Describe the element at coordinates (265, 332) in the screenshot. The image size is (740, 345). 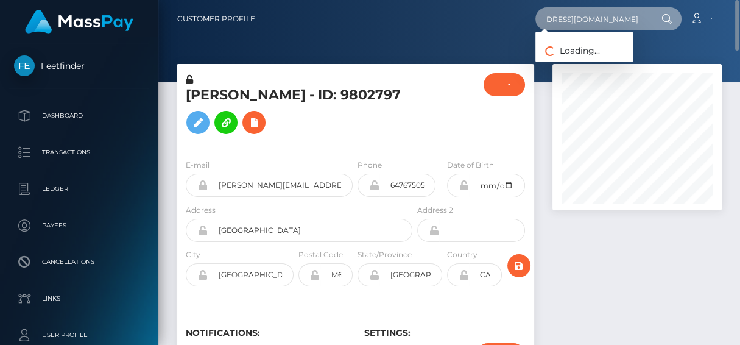
I see `h6: Notifications:` at that location.